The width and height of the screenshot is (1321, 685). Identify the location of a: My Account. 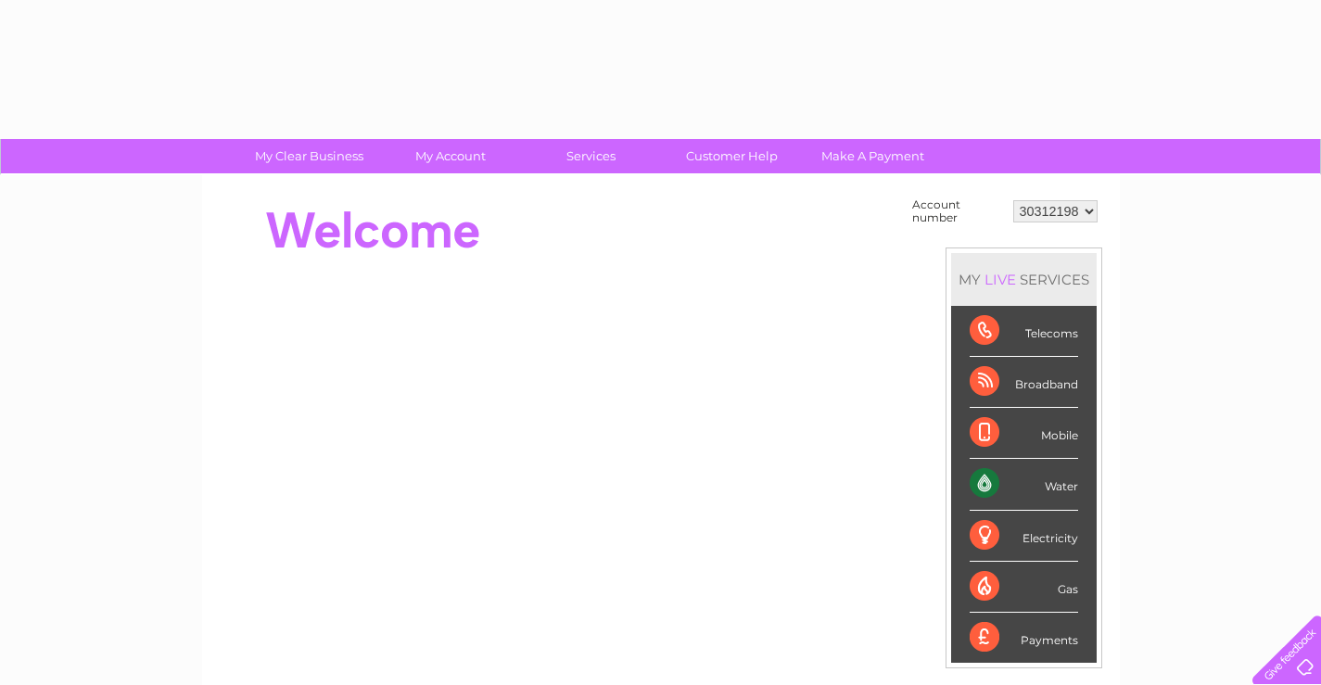
(450, 156).